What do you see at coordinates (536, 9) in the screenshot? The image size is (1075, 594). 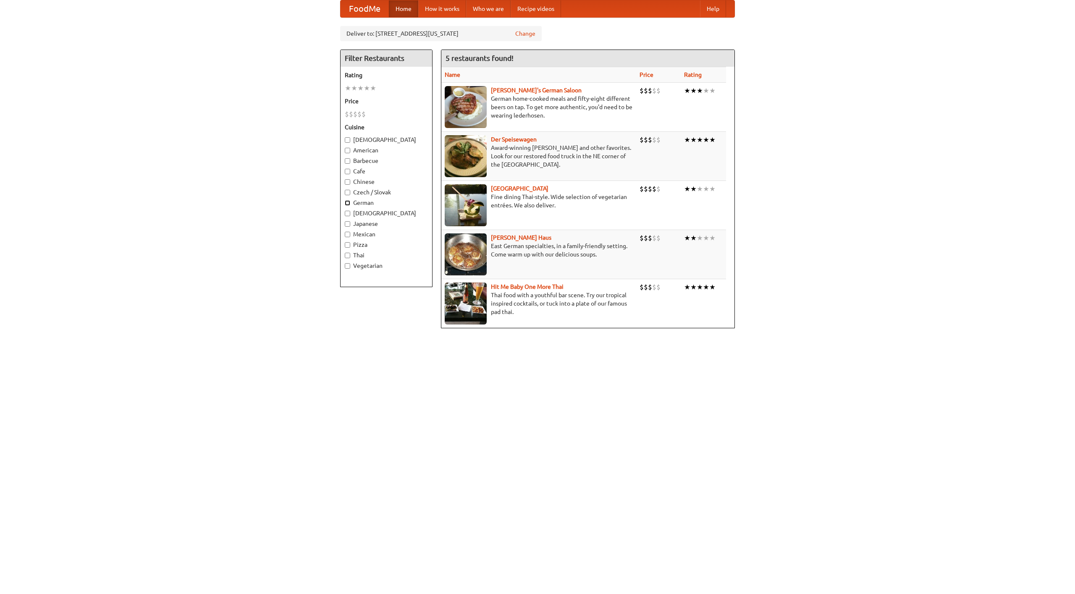 I see `a: Recipe videos` at bounding box center [536, 9].